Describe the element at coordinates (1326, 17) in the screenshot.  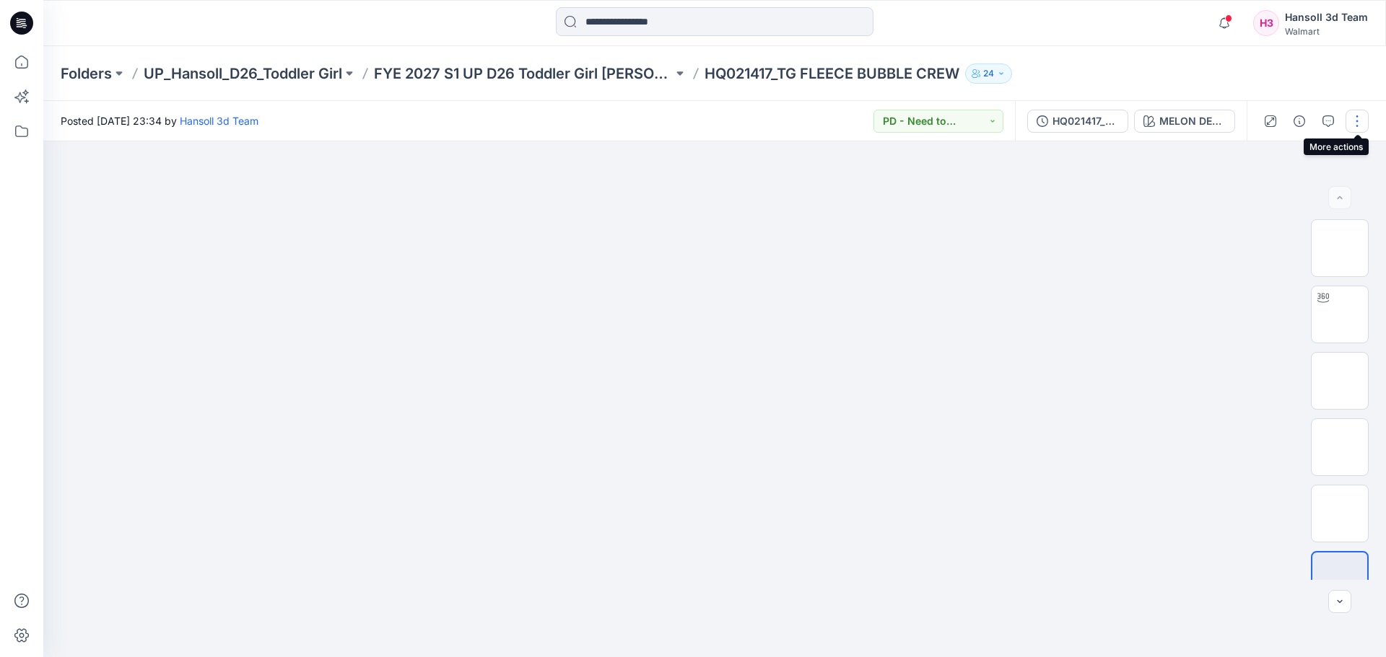
I see `div: Hansoll 3d Team` at that location.